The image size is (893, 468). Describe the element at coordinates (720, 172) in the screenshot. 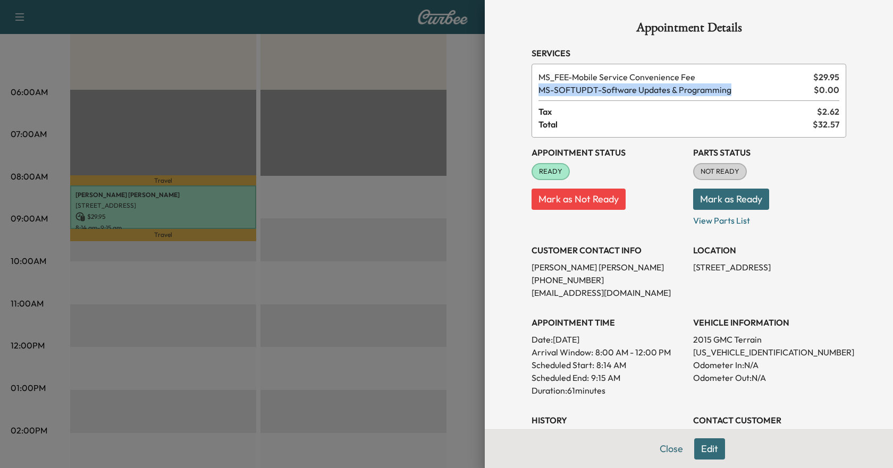

I see `span: NOT READY` at that location.